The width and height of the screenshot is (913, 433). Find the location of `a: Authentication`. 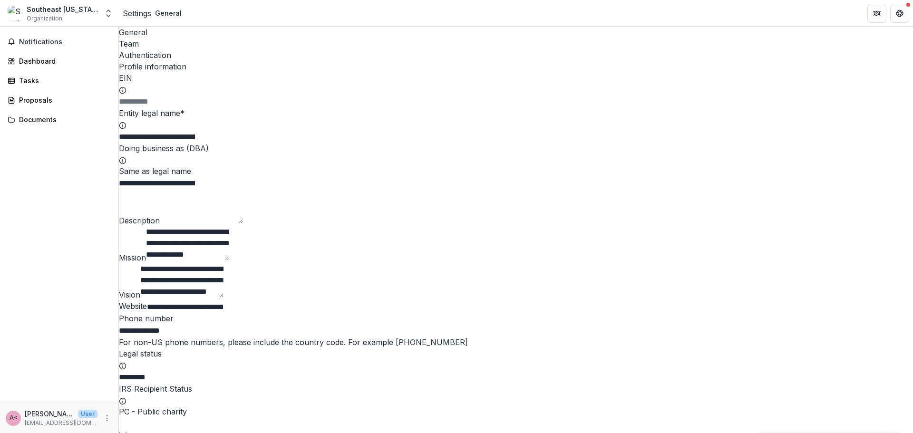

a: Authentication is located at coordinates (516, 55).